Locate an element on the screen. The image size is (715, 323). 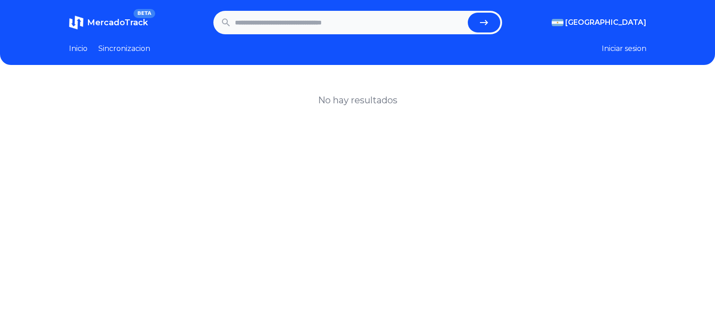
h1: No hay resultados is located at coordinates (358, 100).